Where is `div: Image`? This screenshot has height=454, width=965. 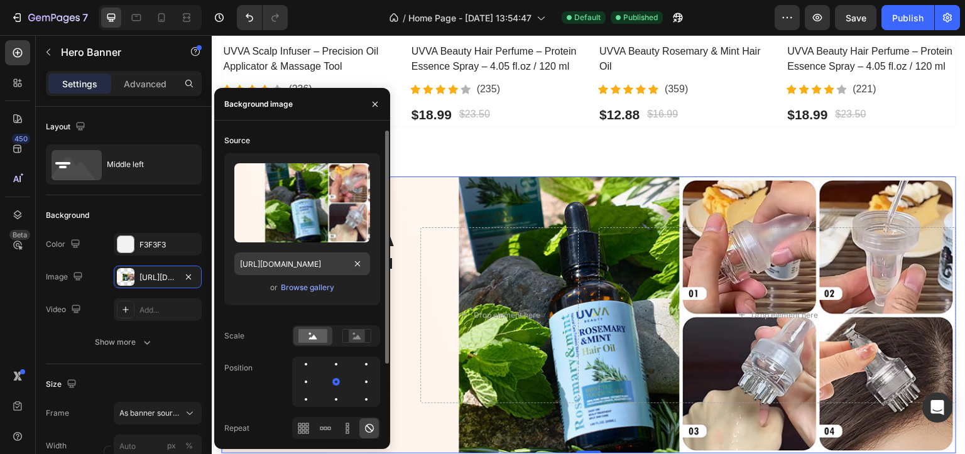 div: Image is located at coordinates (65, 277).